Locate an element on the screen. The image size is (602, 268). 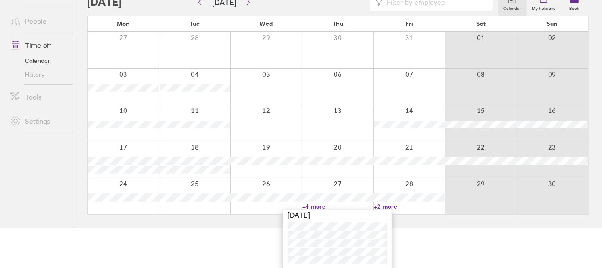
span: Fri is located at coordinates (409, 24).